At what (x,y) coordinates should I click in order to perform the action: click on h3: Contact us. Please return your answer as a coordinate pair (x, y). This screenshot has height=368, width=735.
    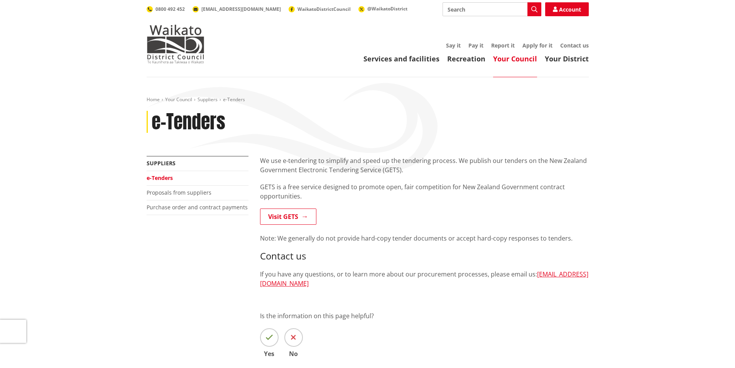
    Looking at the image, I should click on (425, 256).